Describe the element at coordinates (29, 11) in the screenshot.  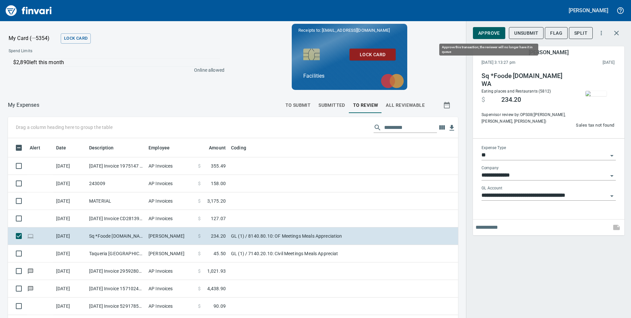
I see `img: Finvari` at that location.